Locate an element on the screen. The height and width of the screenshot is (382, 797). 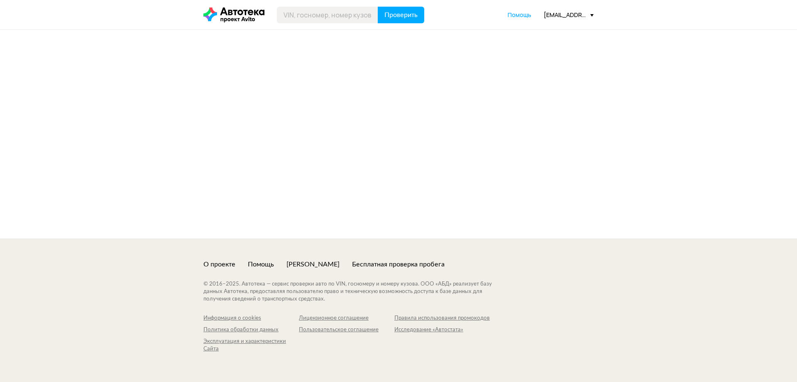
div: © 2016– 2025 . Автотека — сервис проверки авто по VIN, госномеру и номеру кузова. ООО «АБД» реали... is located at coordinates (356, 292).